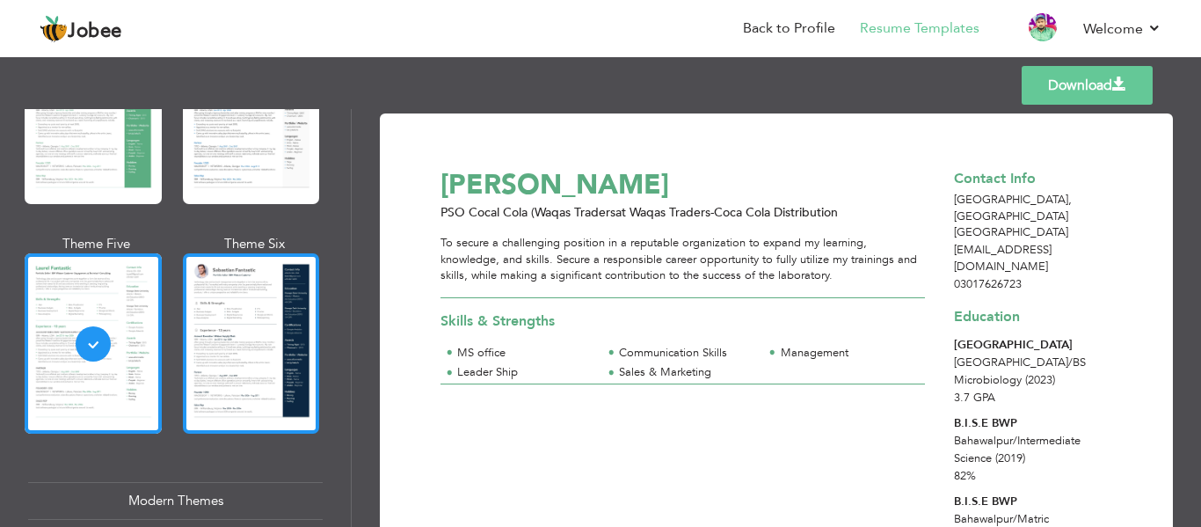 This screenshot has width=1201, height=527. Describe the element at coordinates (789, 28) in the screenshot. I see `a: Back to Profile` at that location.